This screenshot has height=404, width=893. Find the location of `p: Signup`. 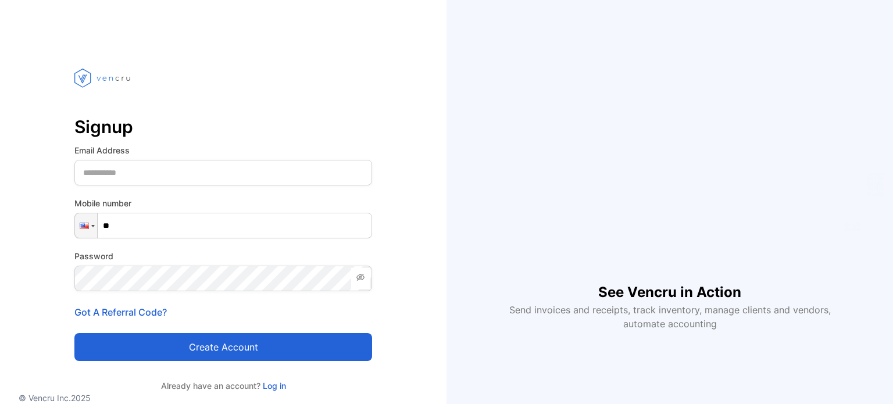

p: Signup is located at coordinates (223, 127).